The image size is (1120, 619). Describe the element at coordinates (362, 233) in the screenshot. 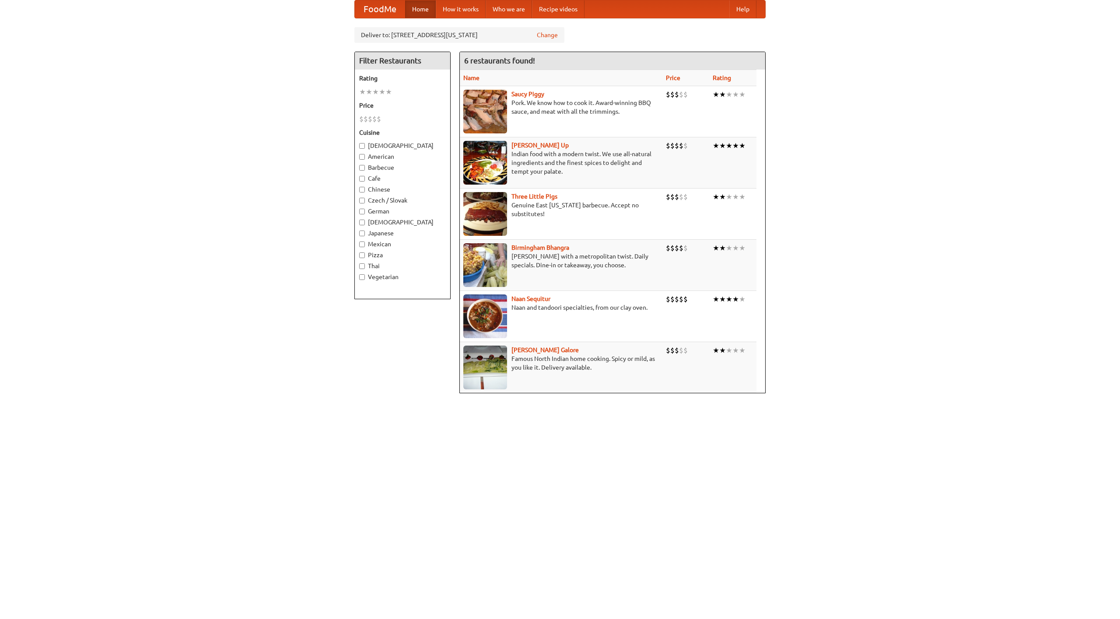

I see `input: Japanese` at that location.